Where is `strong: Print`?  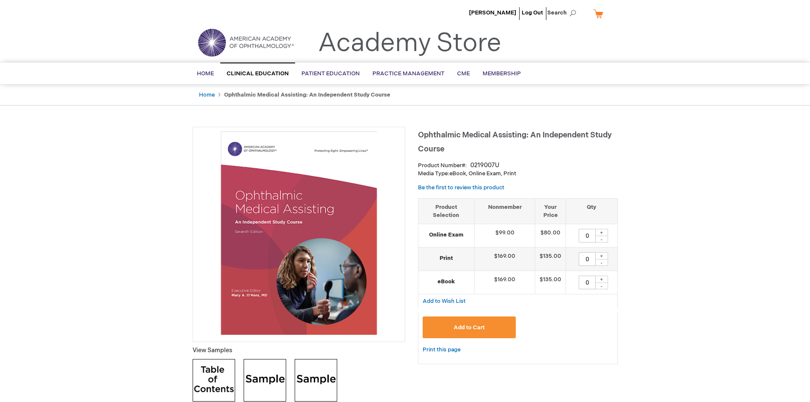
strong: Print is located at coordinates (446, 258).